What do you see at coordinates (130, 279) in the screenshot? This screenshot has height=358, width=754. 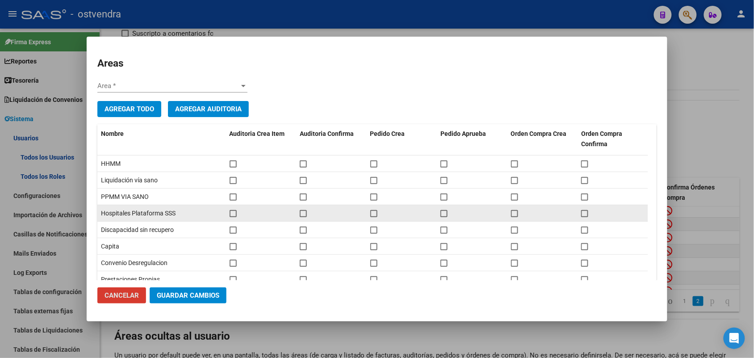 I see `span: Prestaciones Propias` at bounding box center [130, 279].